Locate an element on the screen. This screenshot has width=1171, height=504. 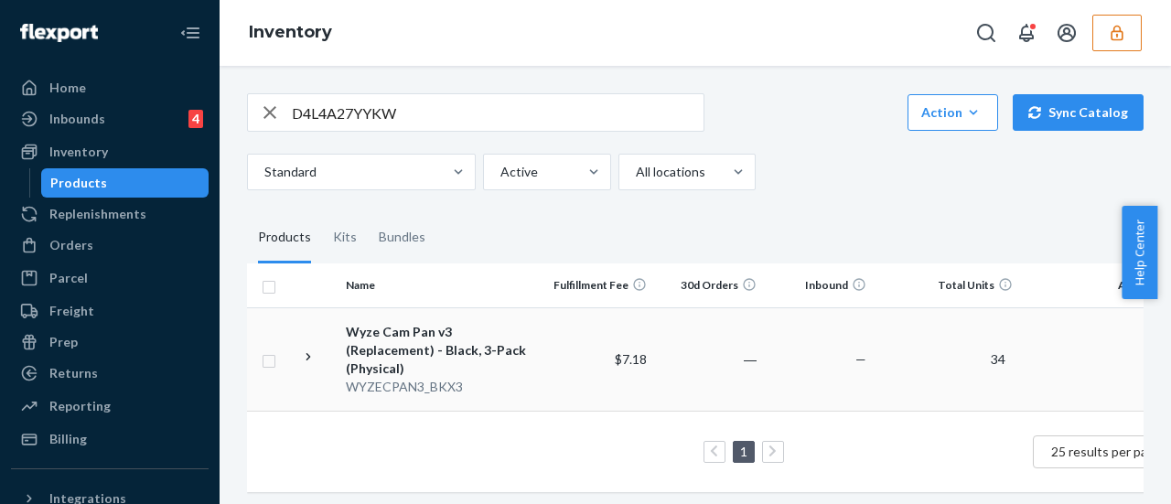
a: Inbounds4 is located at coordinates (110, 119).